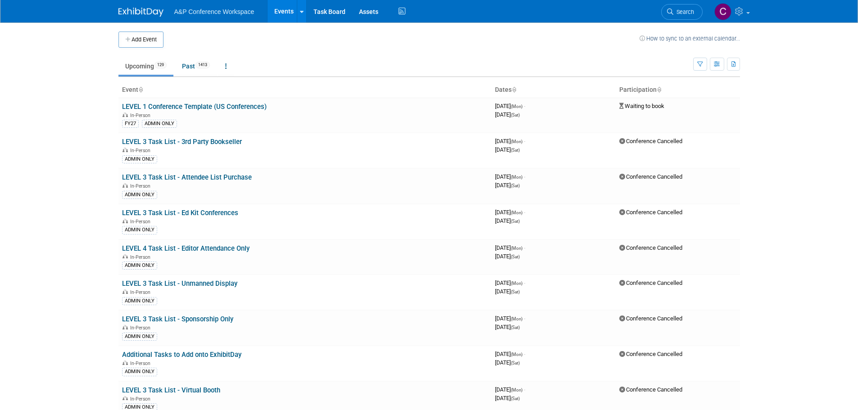 This screenshot has height=410, width=858. I want to click on div: FY27, so click(130, 124).